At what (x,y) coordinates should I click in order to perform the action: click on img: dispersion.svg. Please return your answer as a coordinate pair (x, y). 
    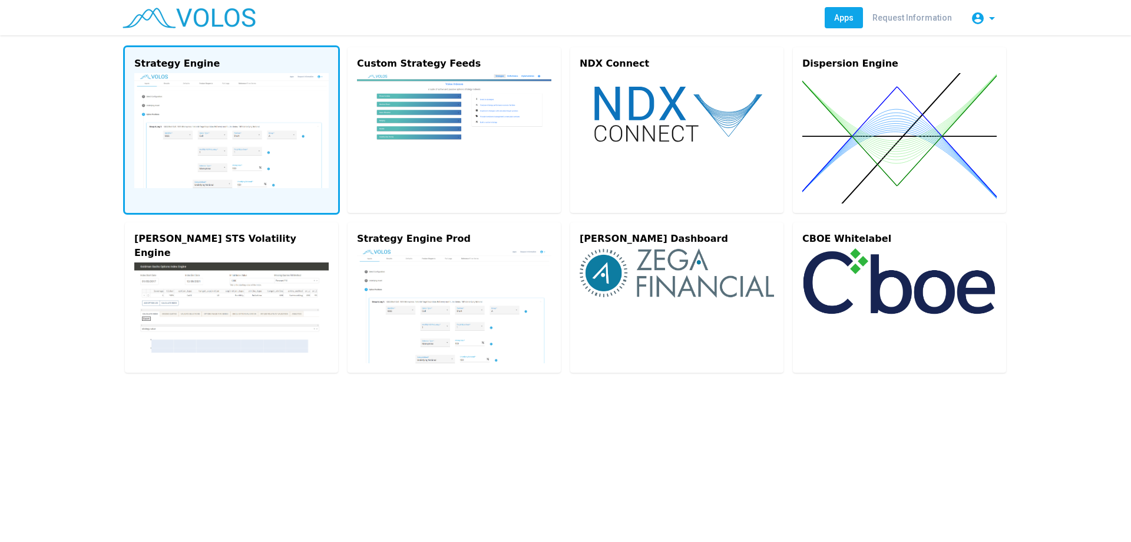
    Looking at the image, I should click on (900, 138).